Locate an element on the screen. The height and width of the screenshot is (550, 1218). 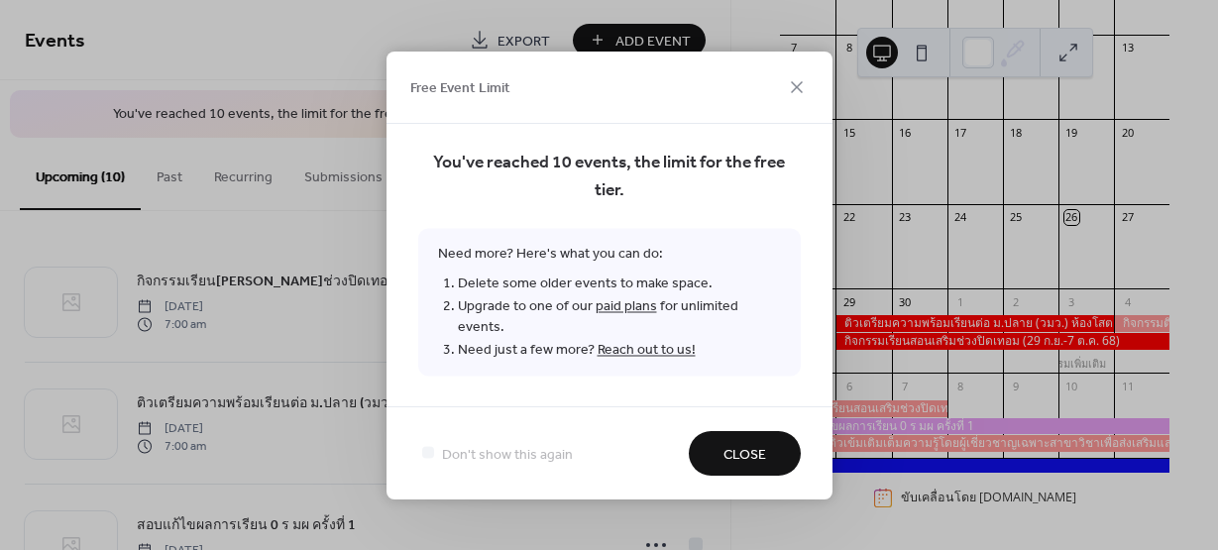
span: Need more? Here's what you can do: is located at coordinates (610, 301).